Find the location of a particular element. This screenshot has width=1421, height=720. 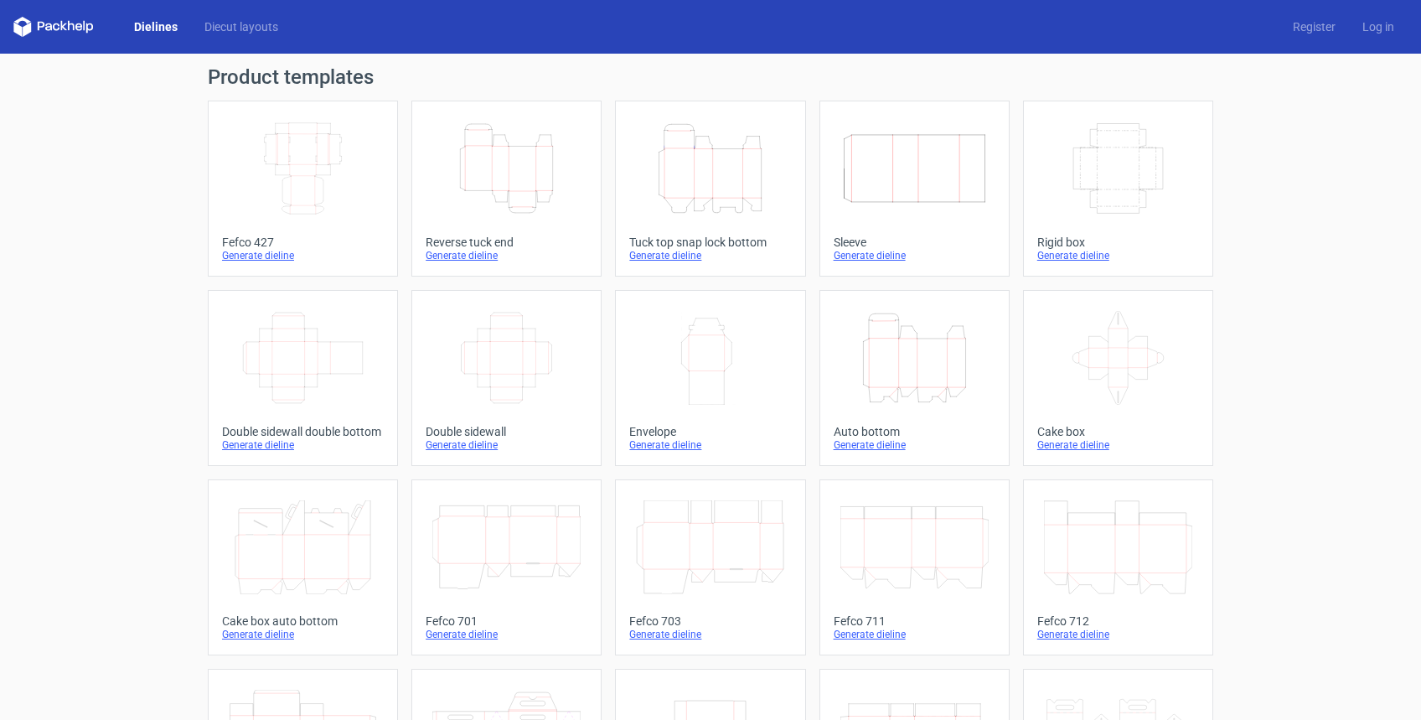

a: Auto bottomGenerate dieline is located at coordinates (914, 378).